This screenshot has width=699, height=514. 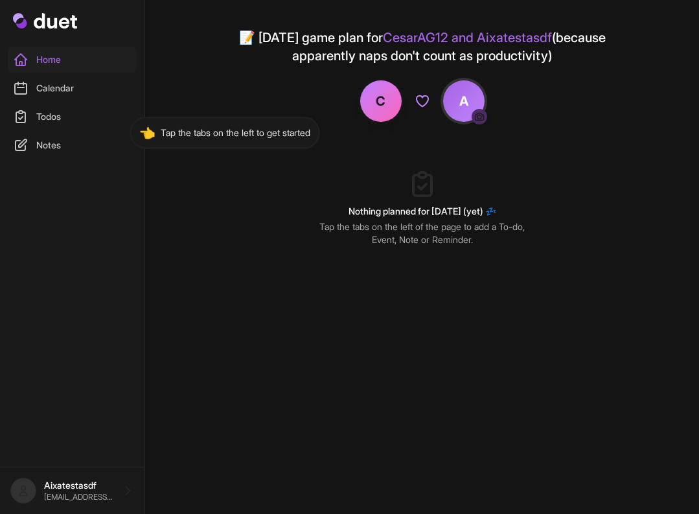 I want to click on p: Tap the tabs on the left to get started, so click(x=225, y=117).